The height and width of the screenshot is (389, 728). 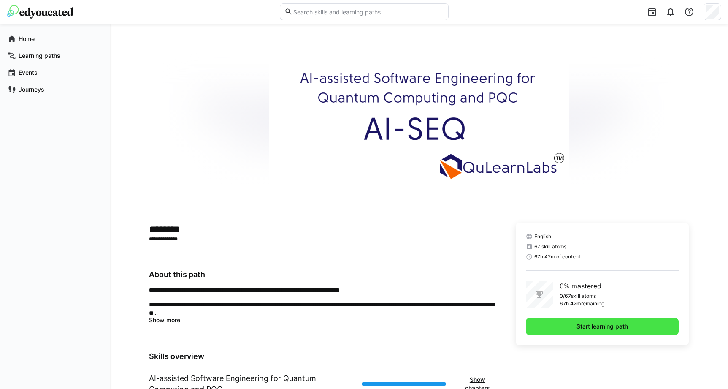 What do you see at coordinates (565, 296) in the screenshot?
I see `p: 0/67` at bounding box center [565, 296].